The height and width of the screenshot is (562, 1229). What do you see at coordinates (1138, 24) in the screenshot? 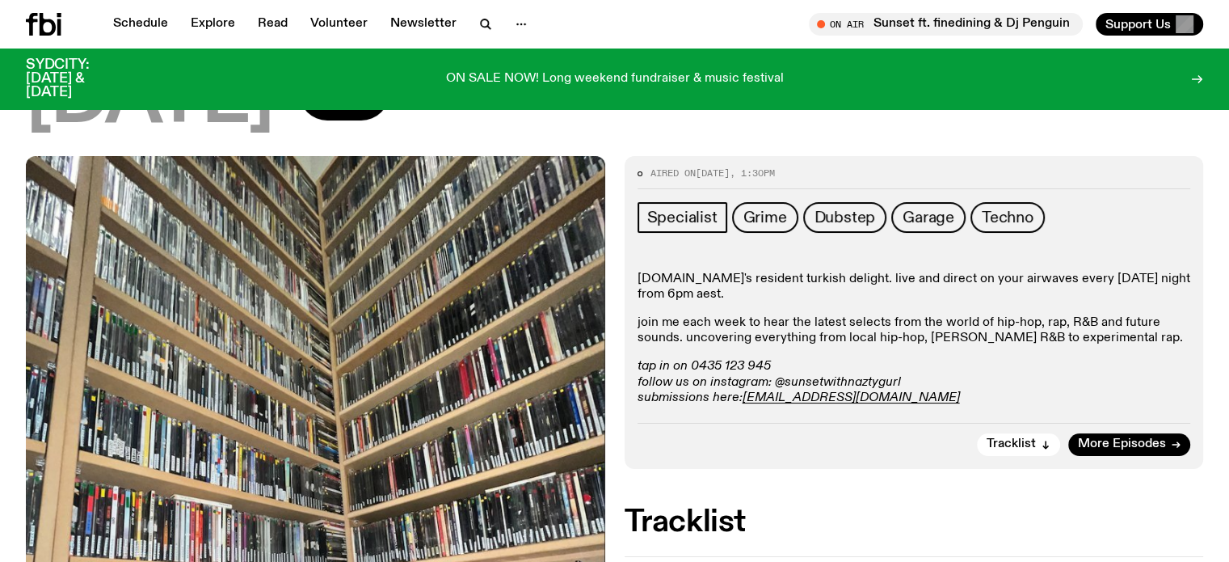
I see `span: Support Us` at bounding box center [1138, 24].